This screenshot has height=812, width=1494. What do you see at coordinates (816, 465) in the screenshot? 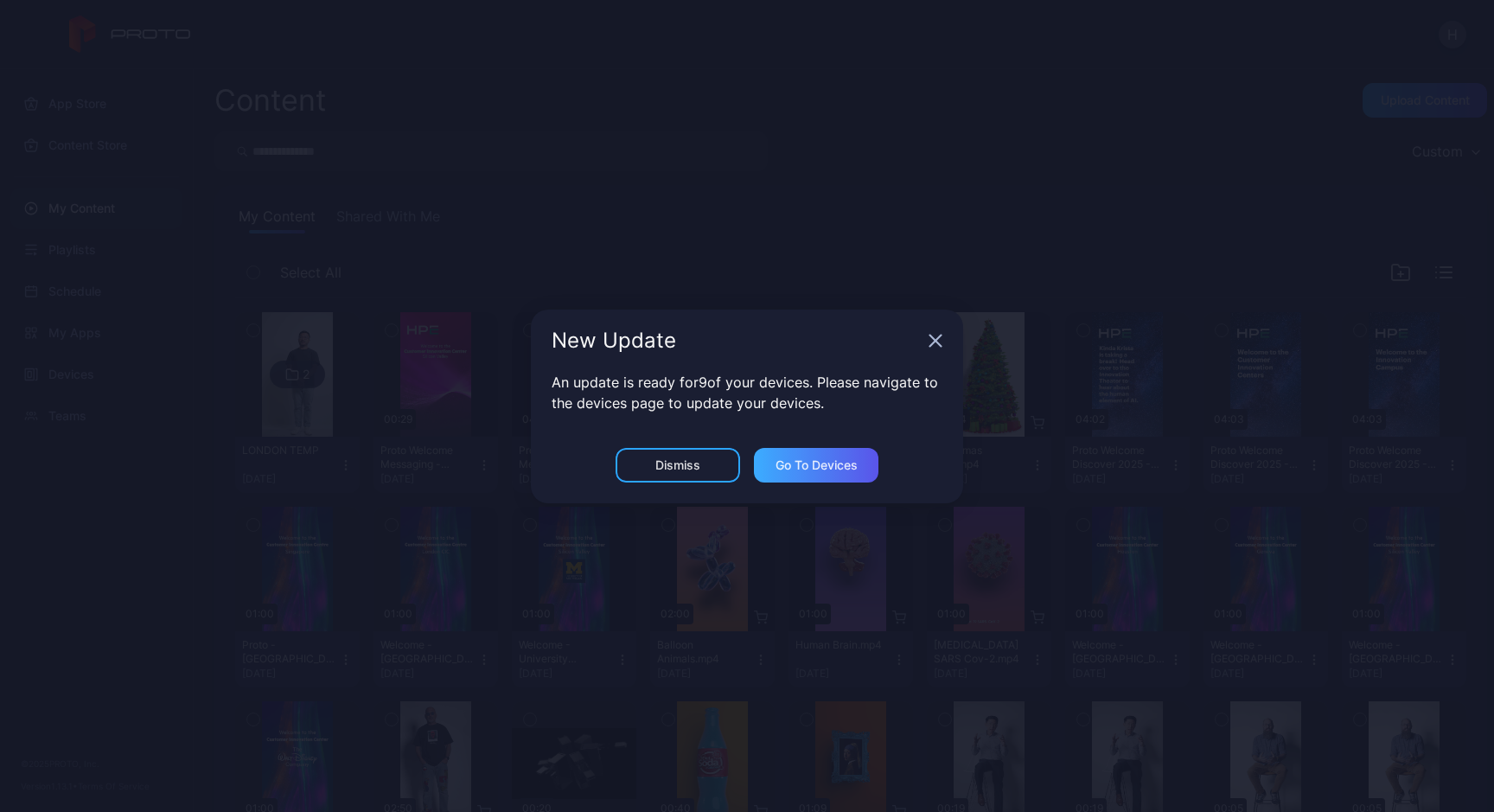
I see `div: Go to devices` at bounding box center [816, 465].